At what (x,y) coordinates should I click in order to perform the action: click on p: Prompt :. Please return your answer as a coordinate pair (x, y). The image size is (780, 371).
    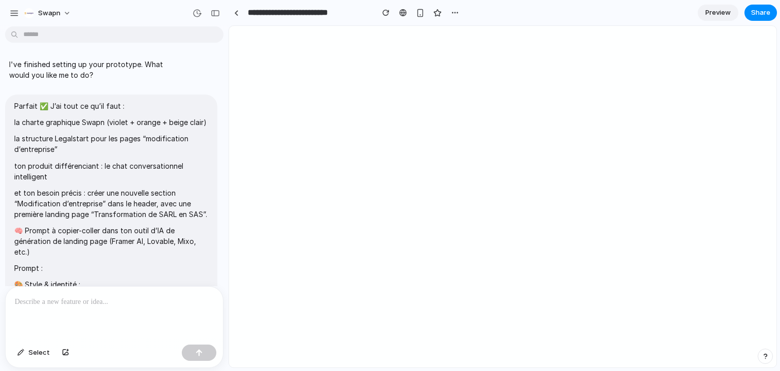
    Looking at the image, I should click on (111, 268).